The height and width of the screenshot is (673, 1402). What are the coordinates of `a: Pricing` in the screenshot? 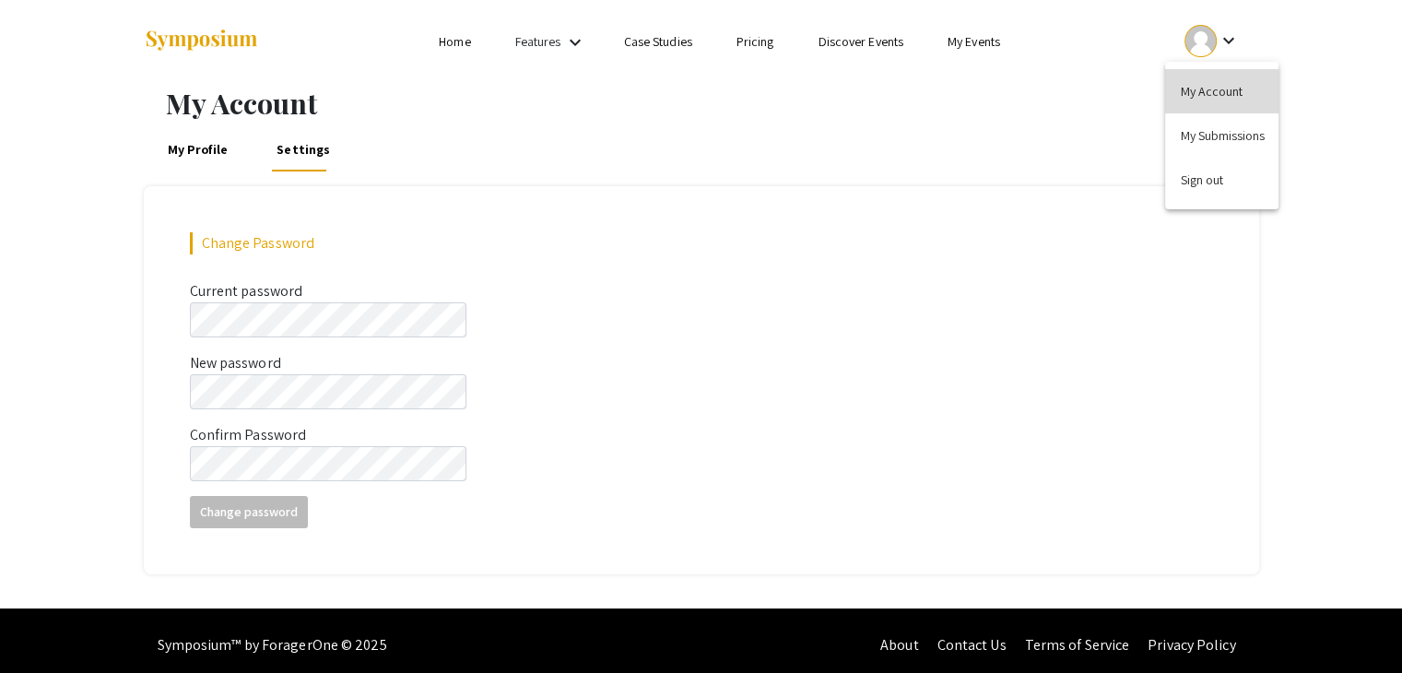 It's located at (755, 41).